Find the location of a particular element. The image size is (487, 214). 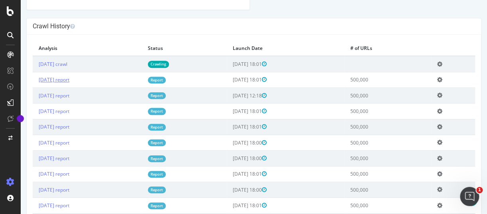

a: Crawling is located at coordinates (138, 64).